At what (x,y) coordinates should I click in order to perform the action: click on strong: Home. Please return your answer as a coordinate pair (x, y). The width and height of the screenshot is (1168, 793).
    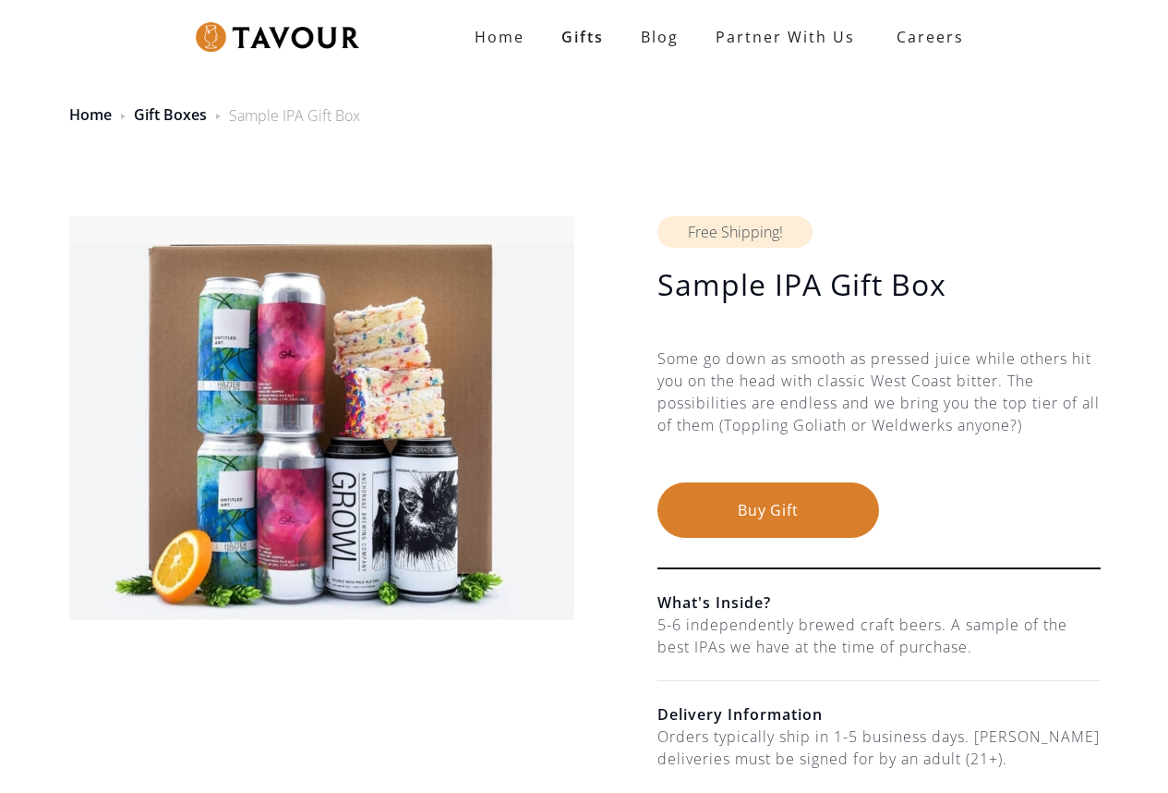
    Looking at the image, I should click on (500, 37).